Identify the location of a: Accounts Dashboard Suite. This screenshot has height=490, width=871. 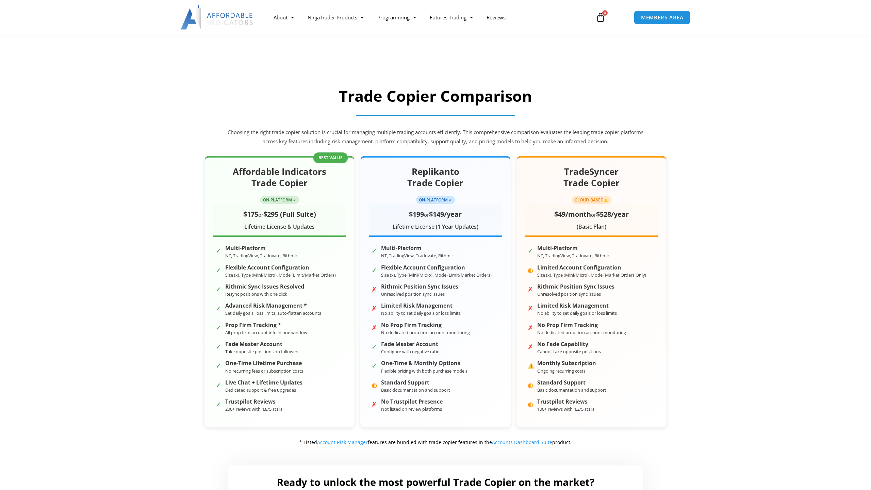
(522, 442).